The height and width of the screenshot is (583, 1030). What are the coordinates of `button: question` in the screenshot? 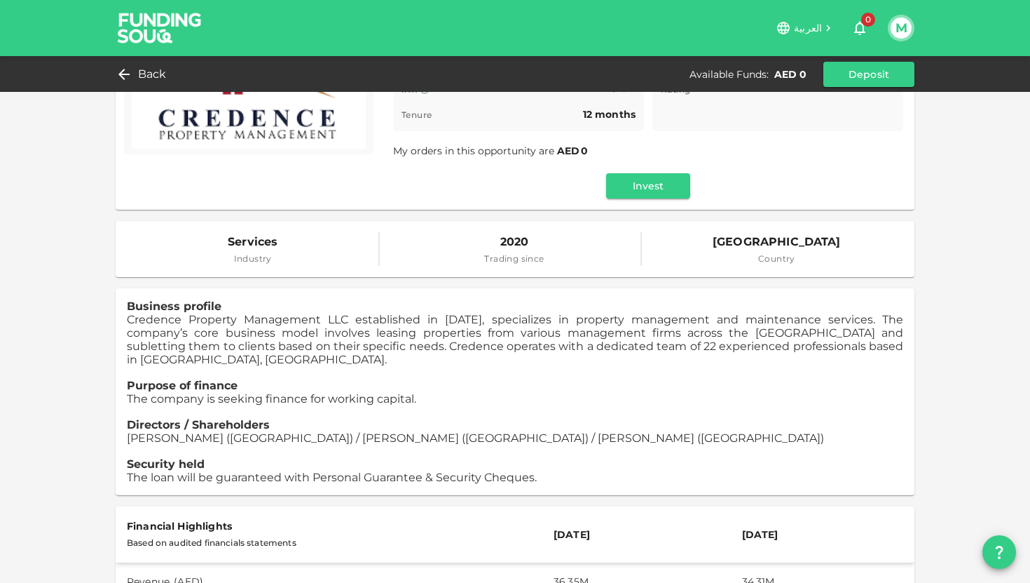 It's located at (1000, 552).